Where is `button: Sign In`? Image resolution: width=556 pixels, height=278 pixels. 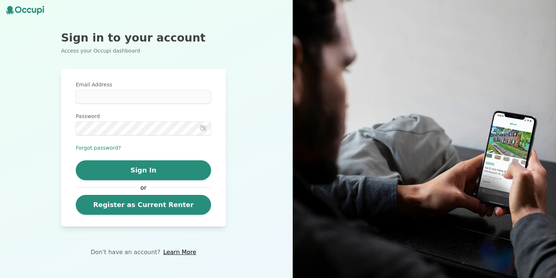 button: Sign In is located at coordinates (143, 170).